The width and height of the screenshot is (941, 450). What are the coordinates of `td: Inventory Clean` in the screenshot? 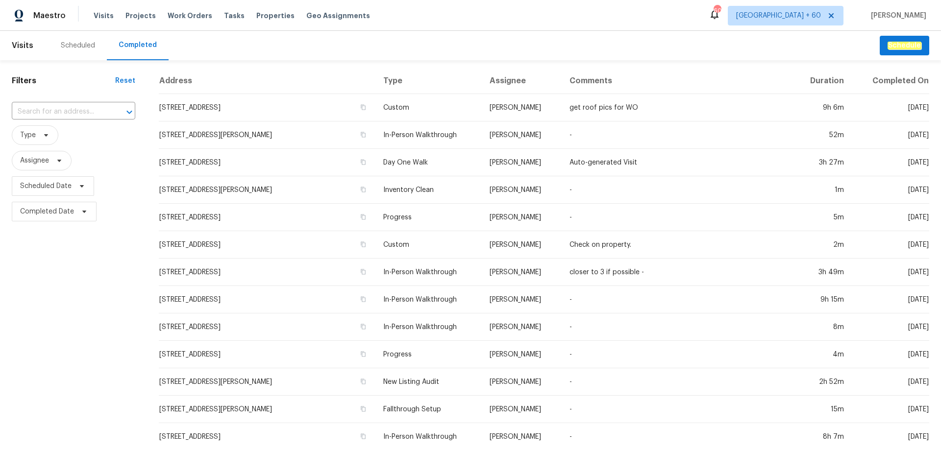 It's located at (428, 190).